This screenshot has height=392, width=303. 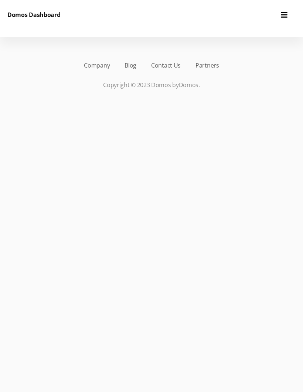 What do you see at coordinates (130, 65) in the screenshot?
I see `a: Blog` at bounding box center [130, 65].